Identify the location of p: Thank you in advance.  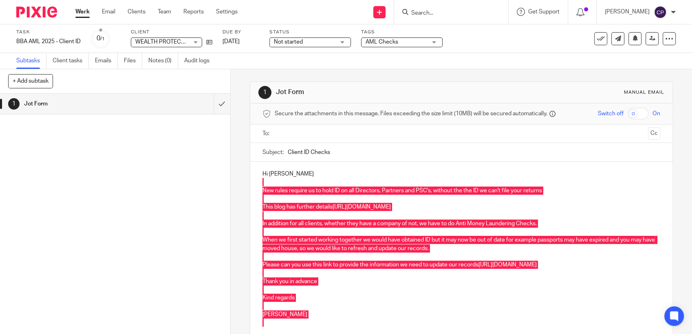
(461, 282).